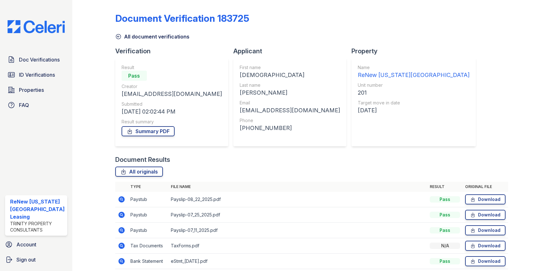  What do you see at coordinates (298, 187) in the screenshot?
I see `th: File name` at bounding box center [298, 187].